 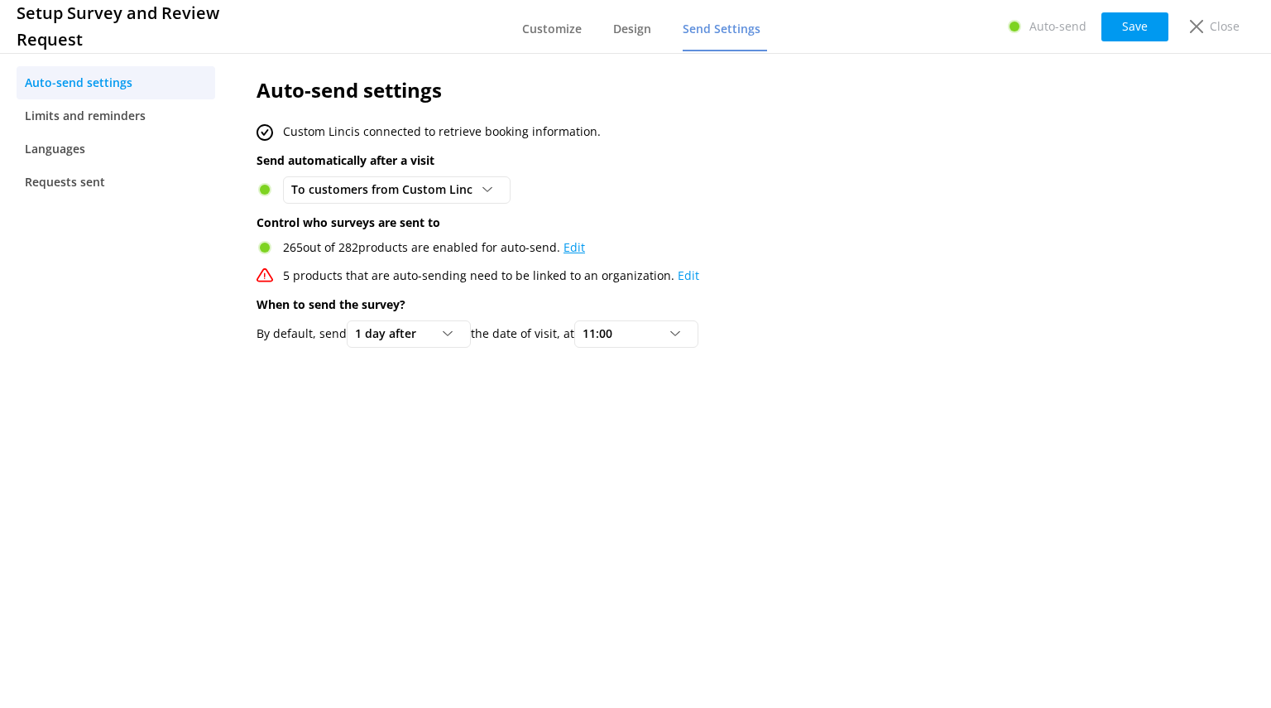 I want to click on span: Send Settings, so click(x=722, y=29).